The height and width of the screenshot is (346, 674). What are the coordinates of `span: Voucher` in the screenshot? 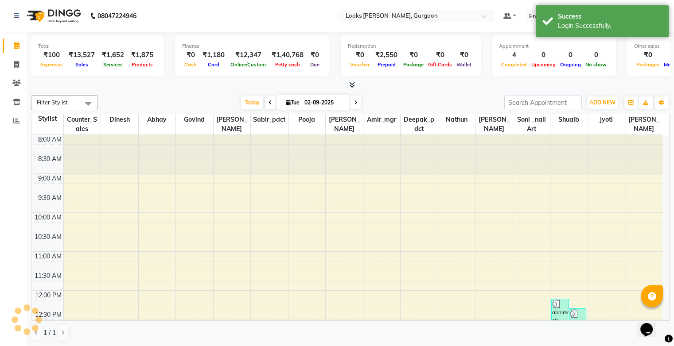 It's located at (360, 65).